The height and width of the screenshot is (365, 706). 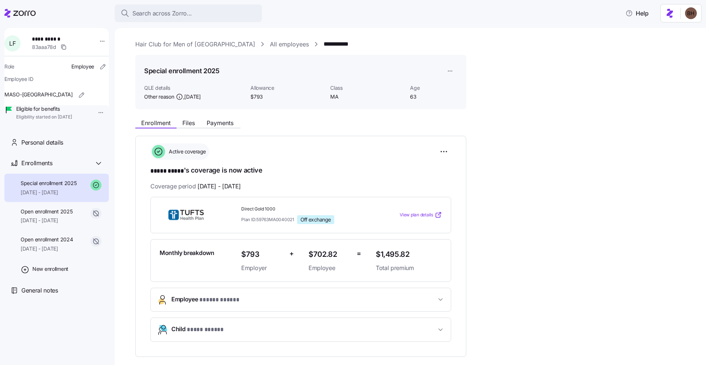 What do you see at coordinates (50, 269) in the screenshot?
I see `span: New enrollment` at bounding box center [50, 269].